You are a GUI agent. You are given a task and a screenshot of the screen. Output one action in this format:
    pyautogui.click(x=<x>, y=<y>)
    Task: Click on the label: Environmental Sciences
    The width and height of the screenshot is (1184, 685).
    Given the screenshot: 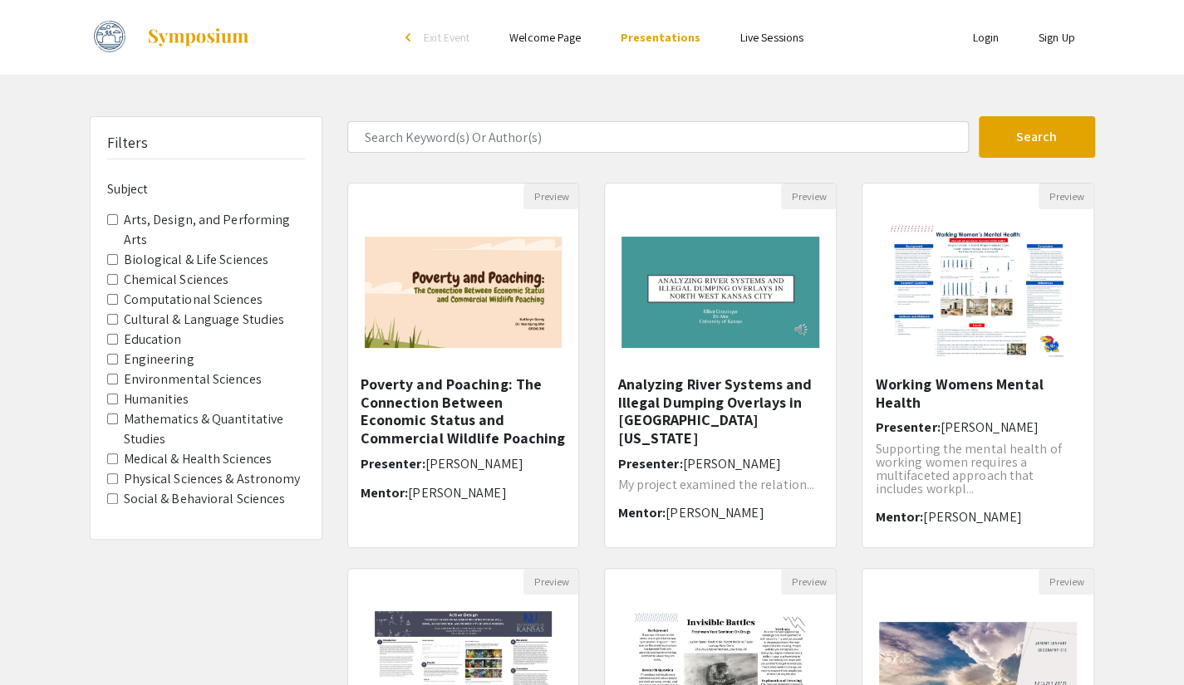 What is the action you would take?
    pyautogui.click(x=193, y=380)
    